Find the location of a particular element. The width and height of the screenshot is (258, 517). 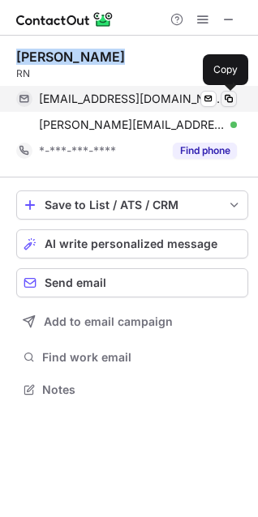

button: Find work email is located at coordinates (132, 358).